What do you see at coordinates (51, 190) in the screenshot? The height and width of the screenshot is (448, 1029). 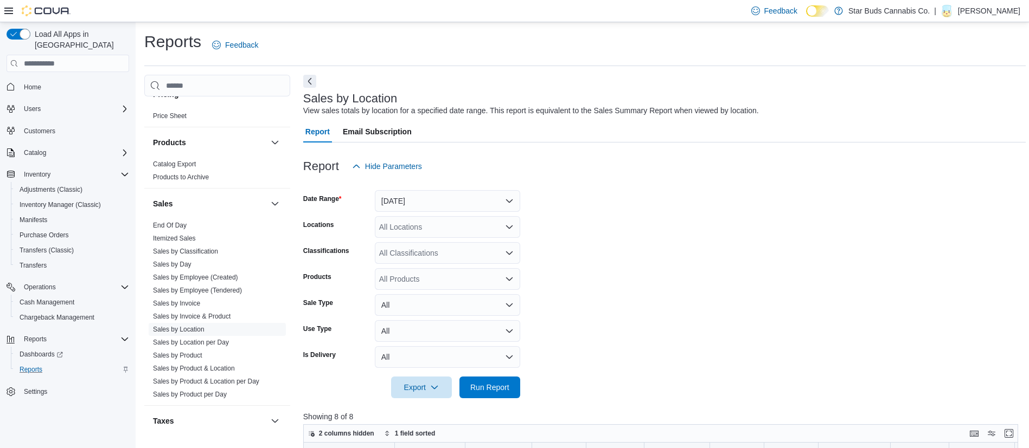 I see `a: Adjustments (Classic)` at bounding box center [51, 190].